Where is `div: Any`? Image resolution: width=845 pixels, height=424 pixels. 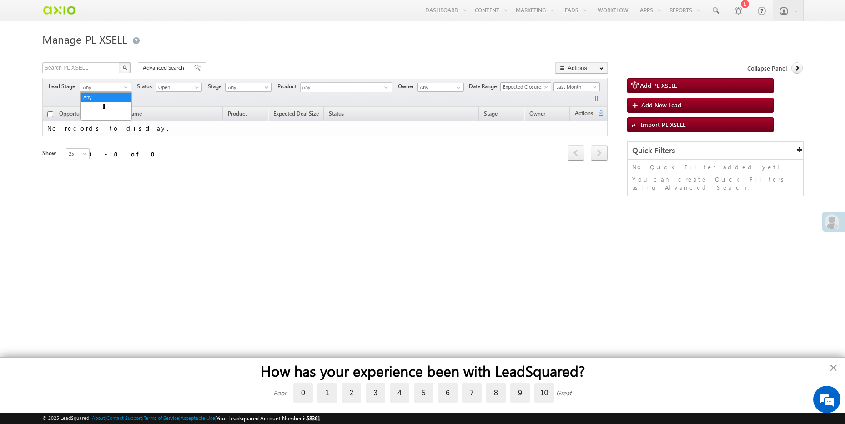
div: Any is located at coordinates (346, 87).